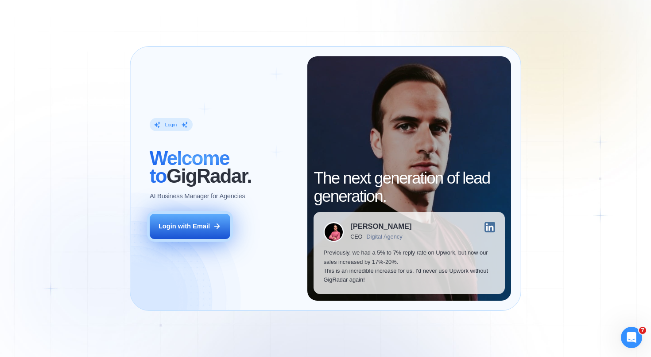 The width and height of the screenshot is (651, 357). What do you see at coordinates (171, 124) in the screenshot?
I see `div: Login` at bounding box center [171, 124].